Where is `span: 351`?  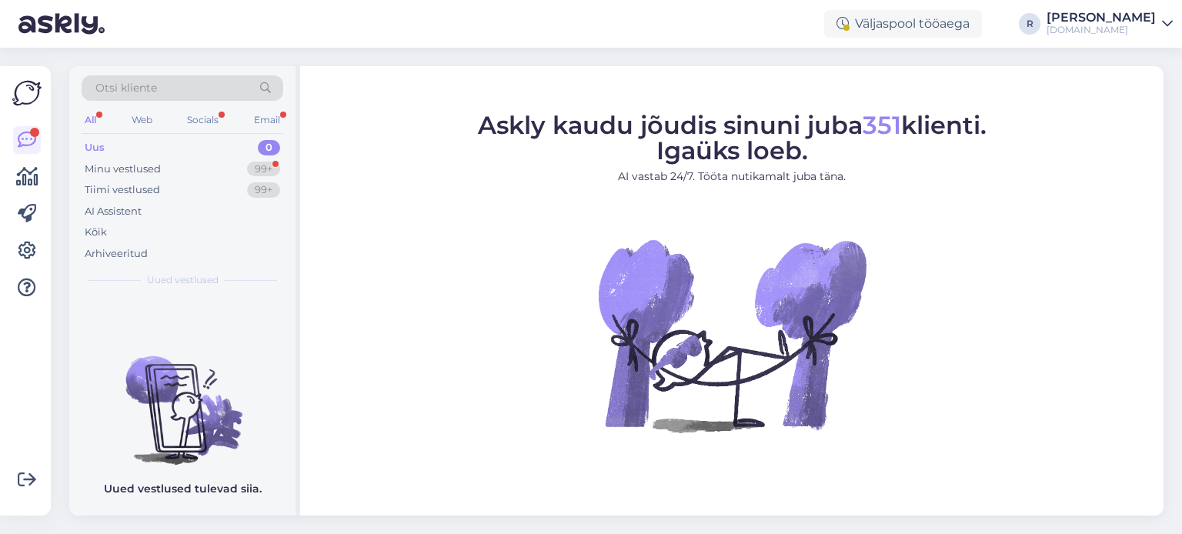
span: 351 is located at coordinates (882, 124).